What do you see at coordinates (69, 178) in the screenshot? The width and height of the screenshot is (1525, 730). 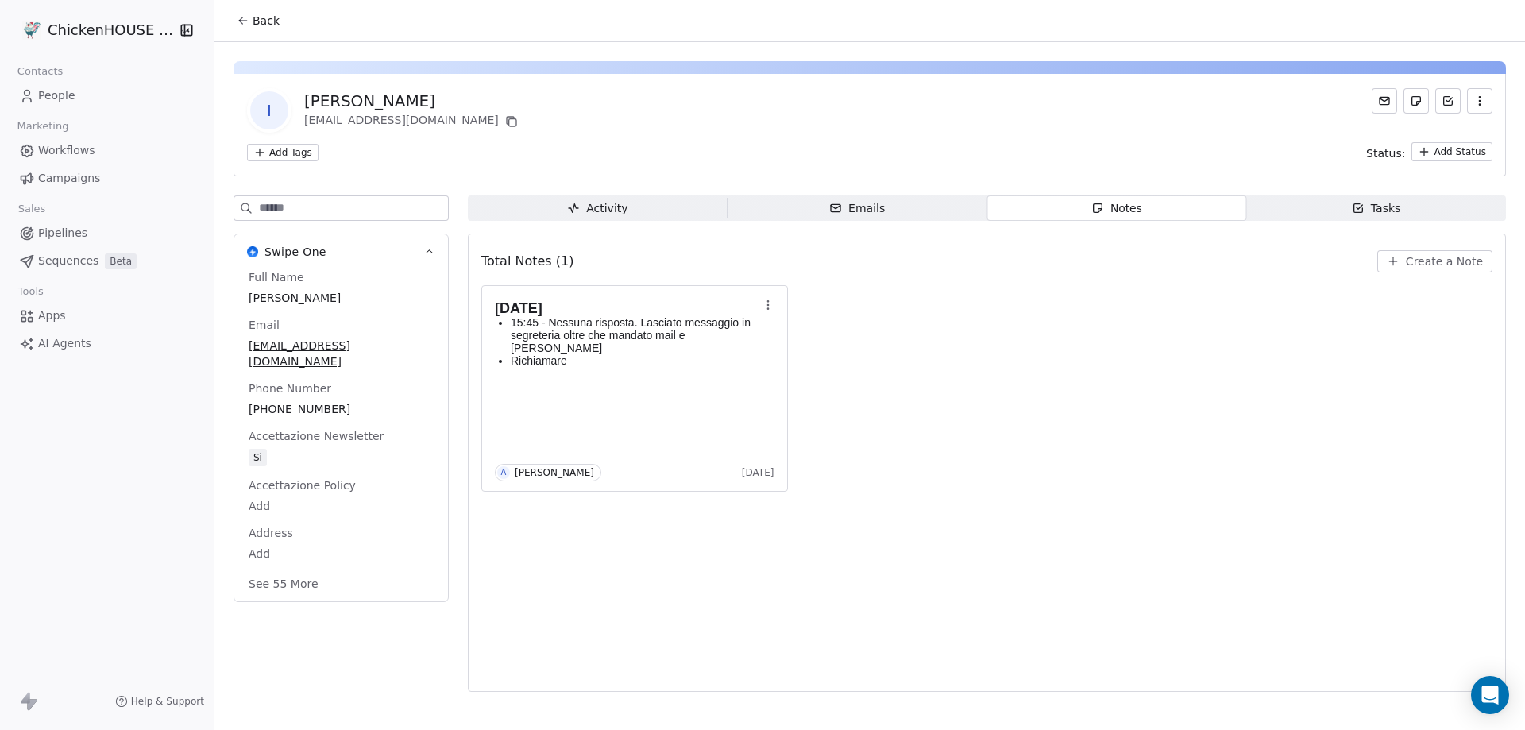 I see `span: Campaigns` at bounding box center [69, 178].